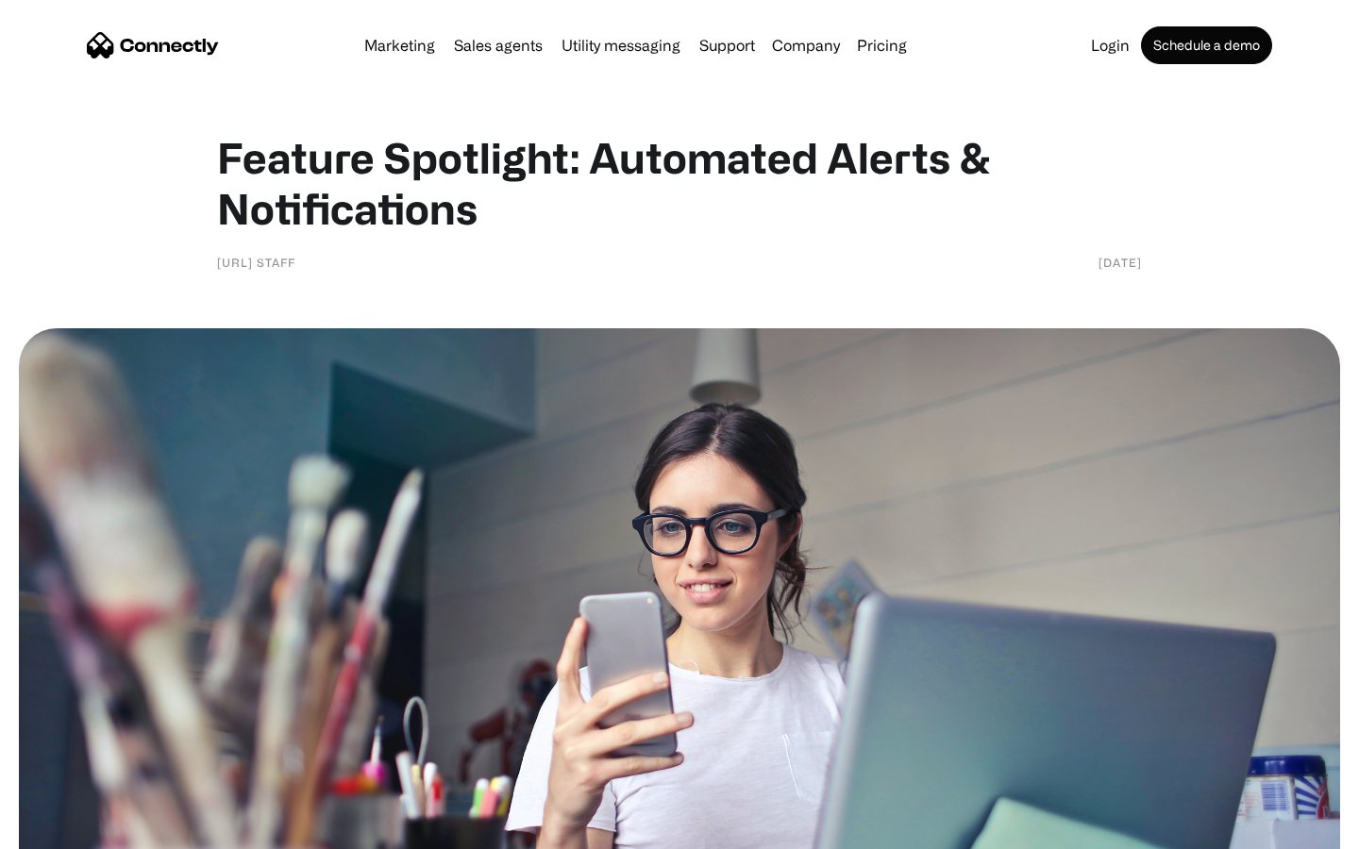  Describe the element at coordinates (66, 830) in the screenshot. I see `aside: Language selected: English` at that location.